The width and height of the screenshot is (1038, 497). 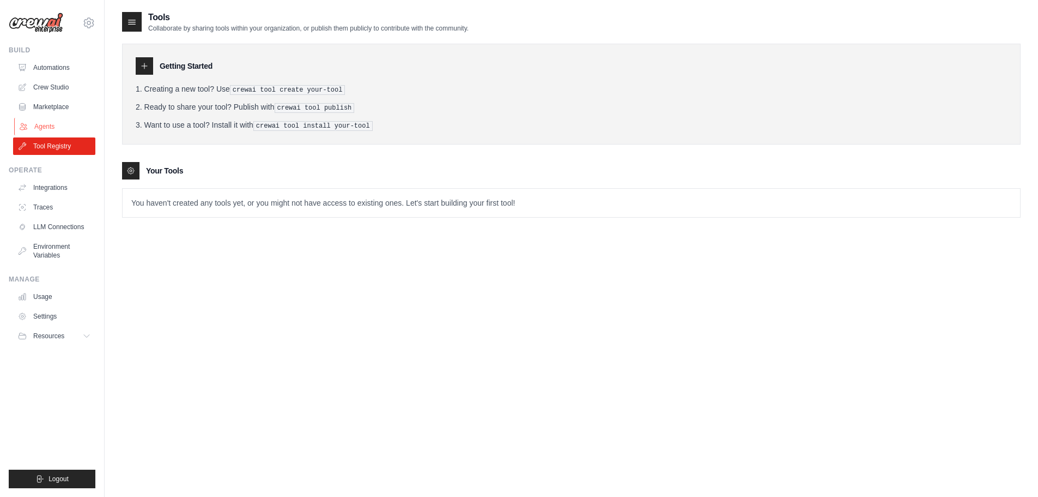 What do you see at coordinates (54, 296) in the screenshot?
I see `a: Usage` at bounding box center [54, 296].